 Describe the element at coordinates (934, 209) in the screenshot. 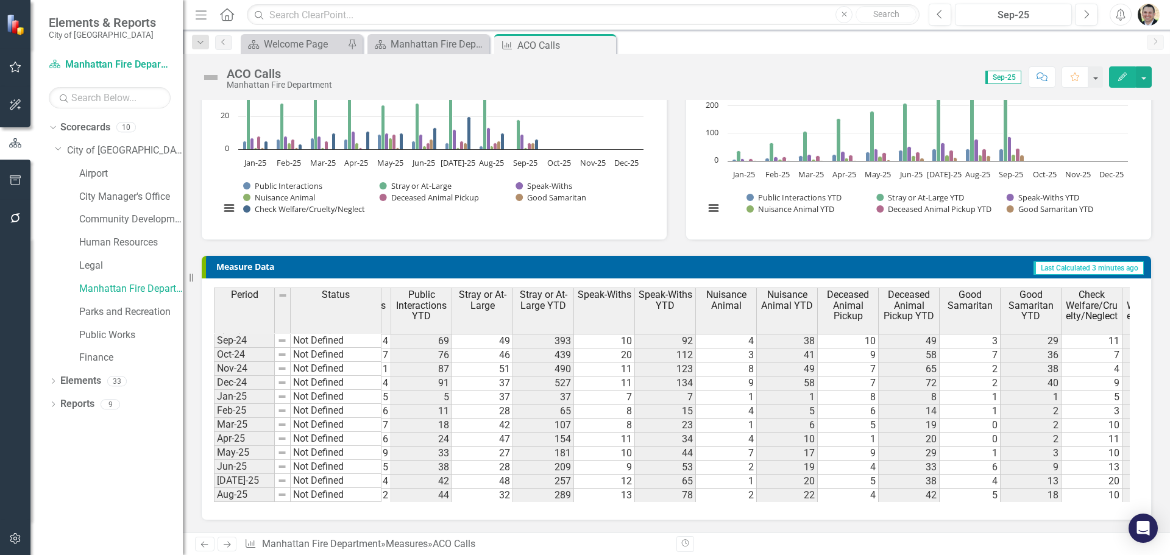

I see `button: Show Deceased Animal Pickup YTD` at that location.